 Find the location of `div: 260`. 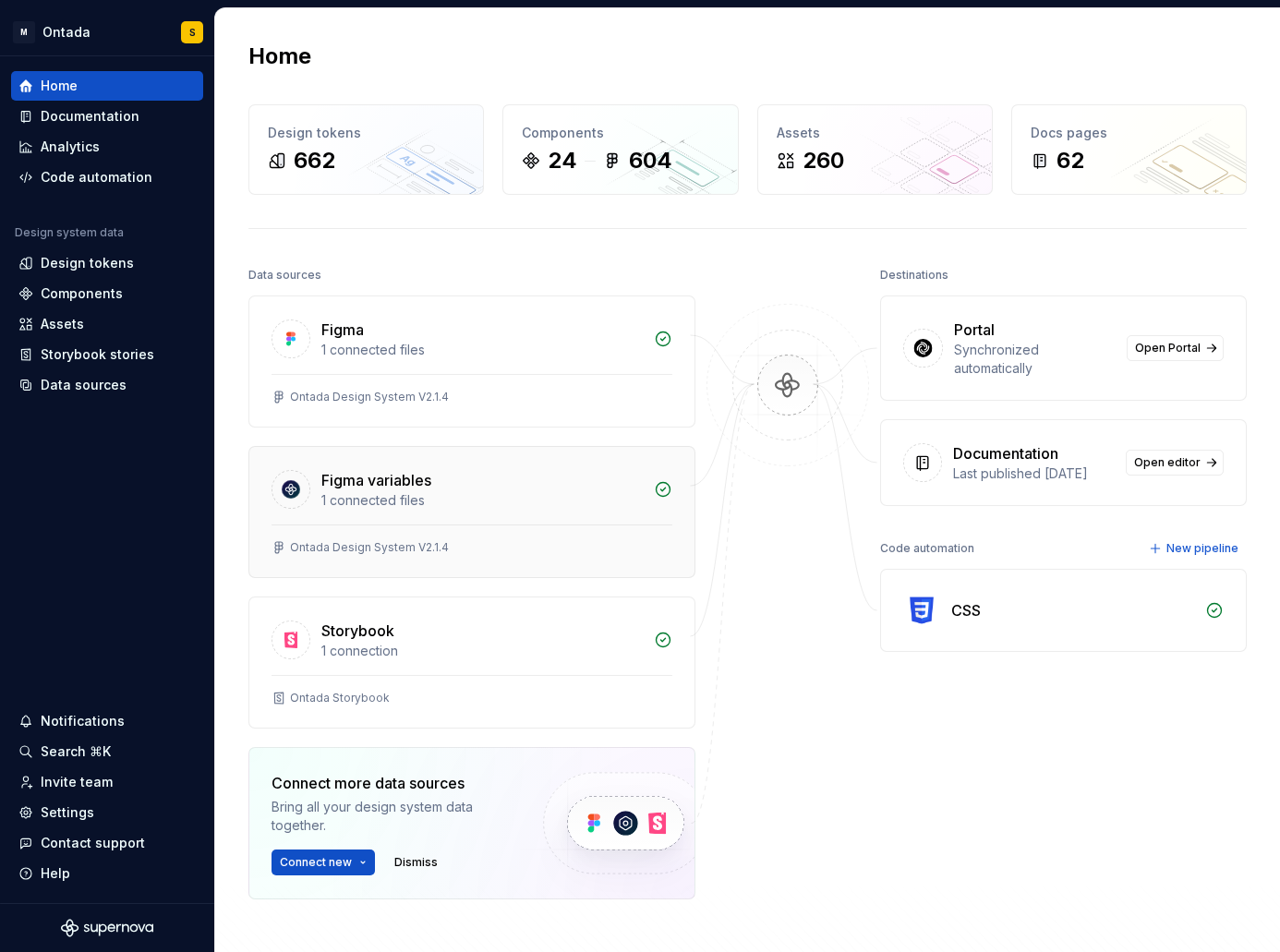

div: 260 is located at coordinates (823, 161).